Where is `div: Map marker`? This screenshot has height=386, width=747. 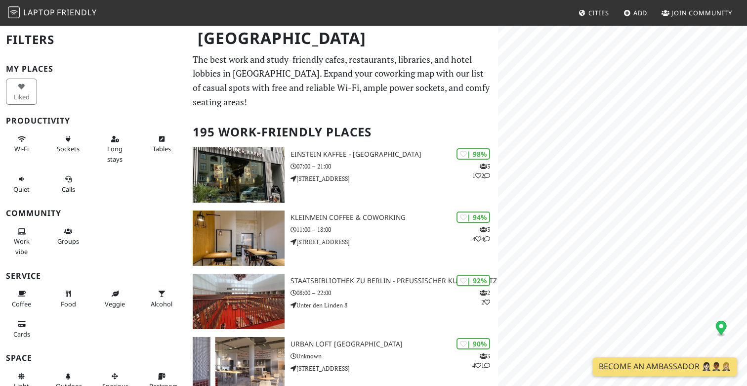
div: Map marker is located at coordinates (721, 328).